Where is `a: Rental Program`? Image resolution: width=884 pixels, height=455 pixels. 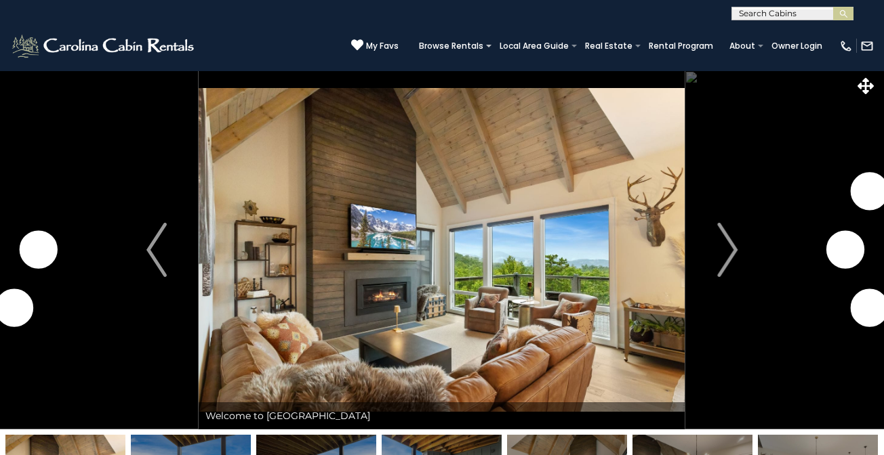
a: Rental Program is located at coordinates (681, 46).